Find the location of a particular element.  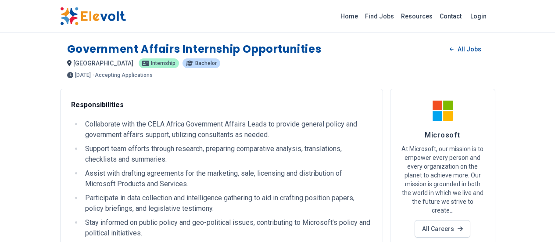

li: Stay informed on public policy and geo-political issues, contributing to Microsoft’s policy and p... is located at coordinates (227, 228).